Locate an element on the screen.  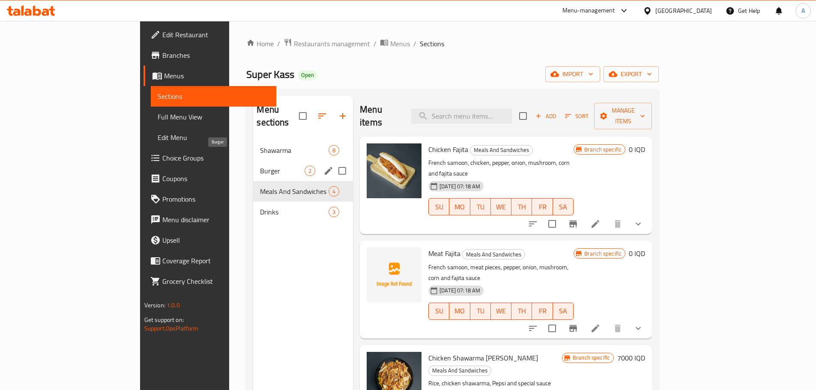
p: Rice, chicken shawarma, Pepsi and special sauce is located at coordinates (495, 383).